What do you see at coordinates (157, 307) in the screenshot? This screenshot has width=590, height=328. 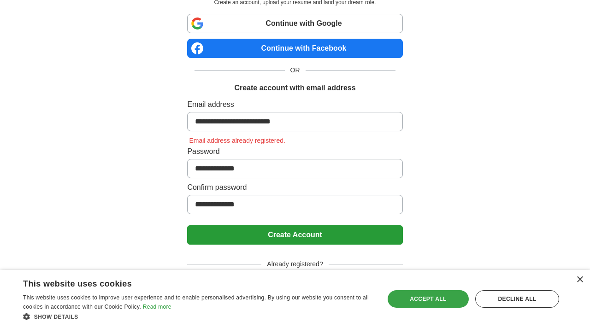 I see `a: Read more, opens a new window` at bounding box center [157, 307].